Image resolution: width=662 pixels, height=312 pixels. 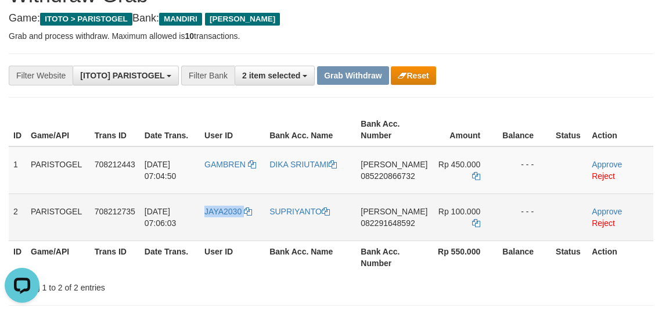 What do you see at coordinates (22, 22) in the screenshot?
I see `button: Open LiveChat chat widget` at bounding box center [22, 22].